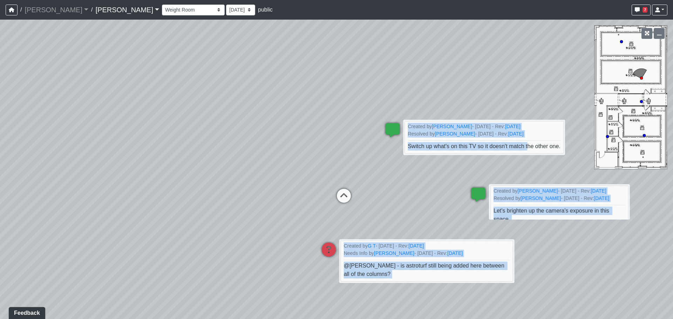 This screenshot has width=673, height=319. Describe the element at coordinates (641, 10) in the screenshot. I see `button: 7` at that location.